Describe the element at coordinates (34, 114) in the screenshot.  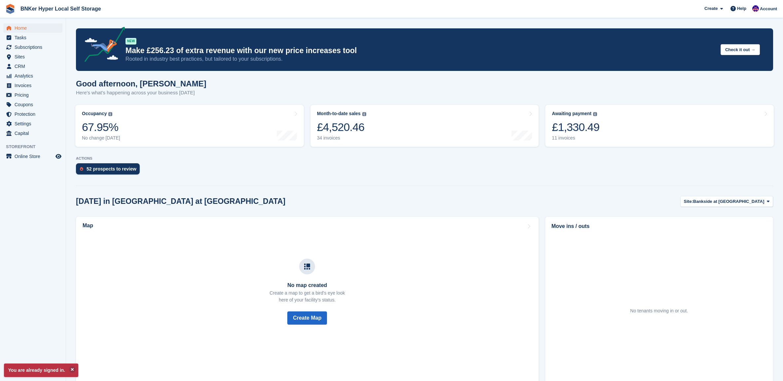
I see `span: Protection` at that location.